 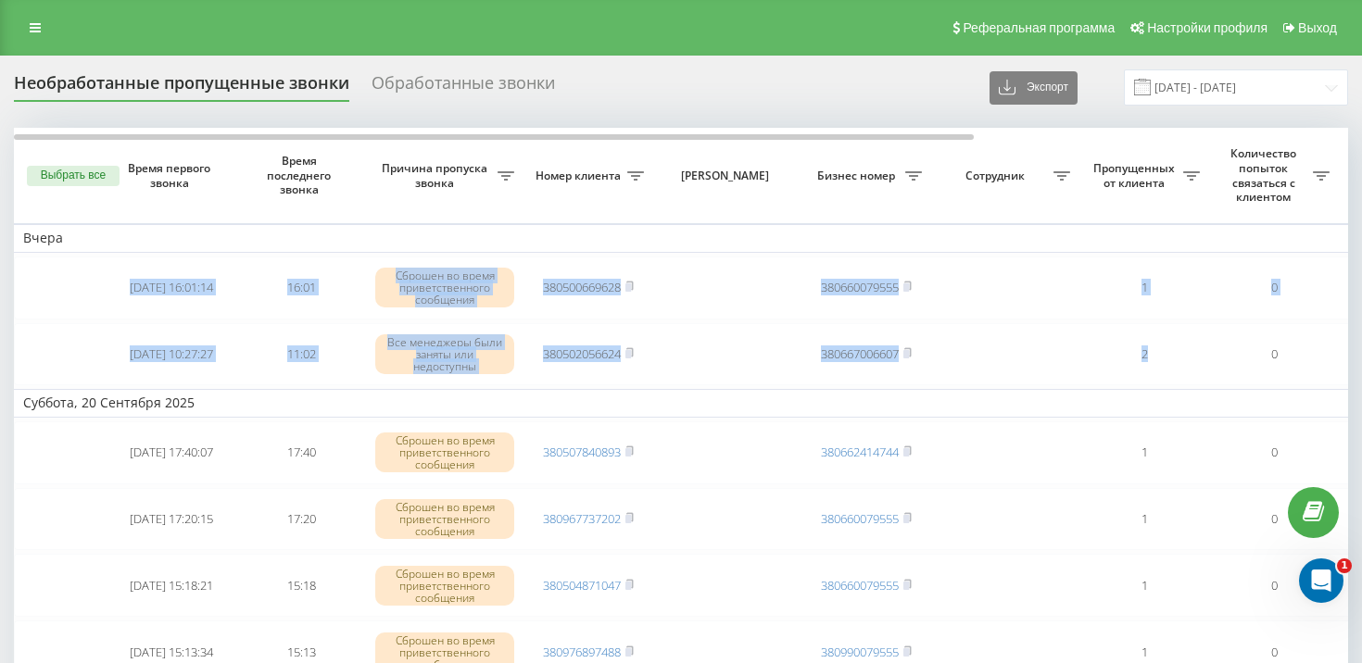 What do you see at coordinates (301, 453) in the screenshot?
I see `td: 17:40` at bounding box center [301, 453].